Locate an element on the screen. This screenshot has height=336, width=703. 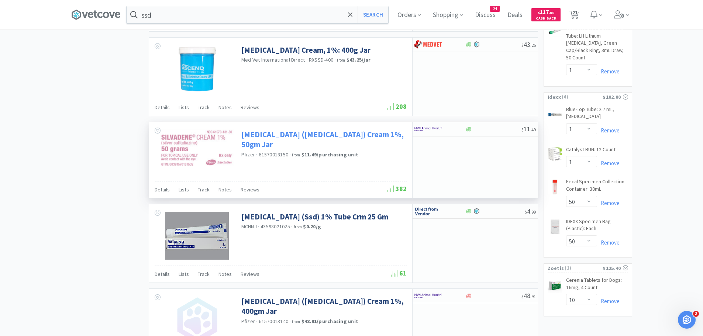
span: Idexx is located at coordinates (554, 97).